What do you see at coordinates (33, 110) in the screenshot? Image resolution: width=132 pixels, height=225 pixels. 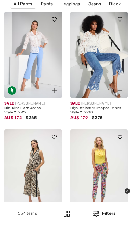 I see `div: Mid-Rise Flare Jeans Style 252912` at bounding box center [33, 110].